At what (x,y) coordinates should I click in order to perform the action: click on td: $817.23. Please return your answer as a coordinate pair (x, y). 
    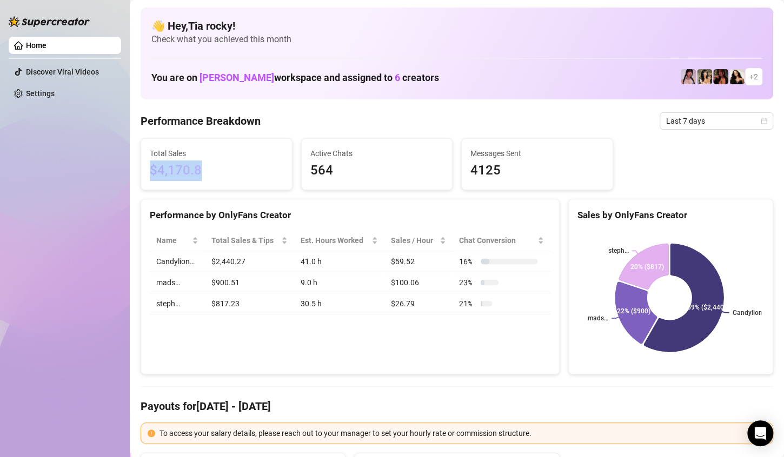
    Looking at the image, I should click on (250, 304).